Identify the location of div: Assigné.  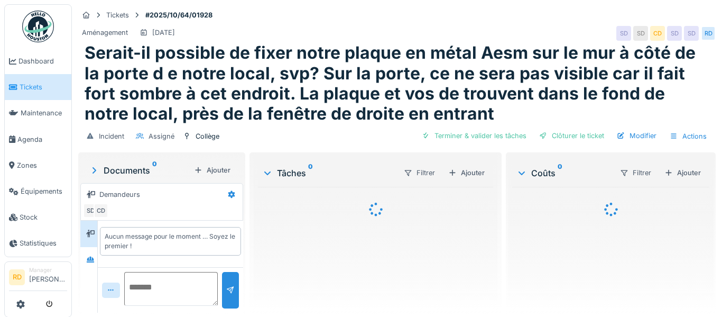
(161, 136).